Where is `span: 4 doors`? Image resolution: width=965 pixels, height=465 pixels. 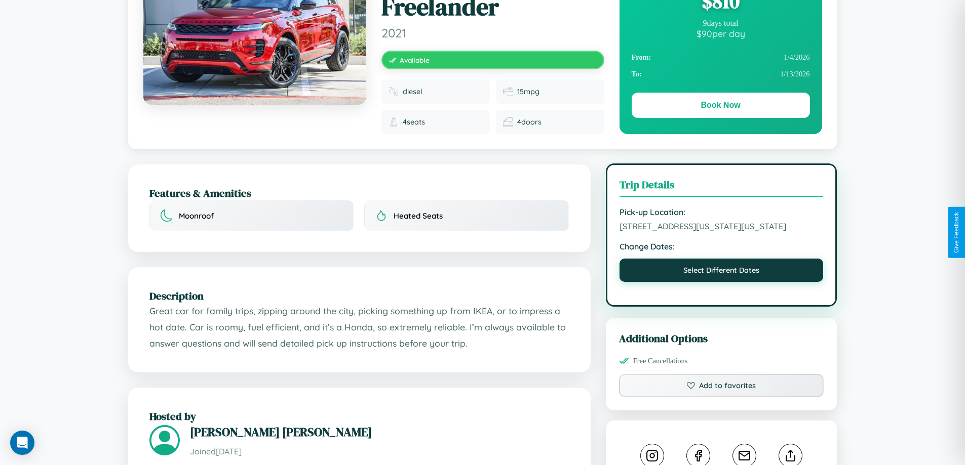
span: 4 doors is located at coordinates (529, 122).